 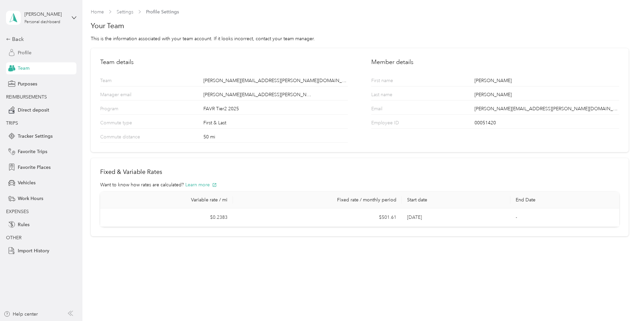 What do you see at coordinates (163, 12) in the screenshot?
I see `span: Profile Settings` at bounding box center [163, 12].